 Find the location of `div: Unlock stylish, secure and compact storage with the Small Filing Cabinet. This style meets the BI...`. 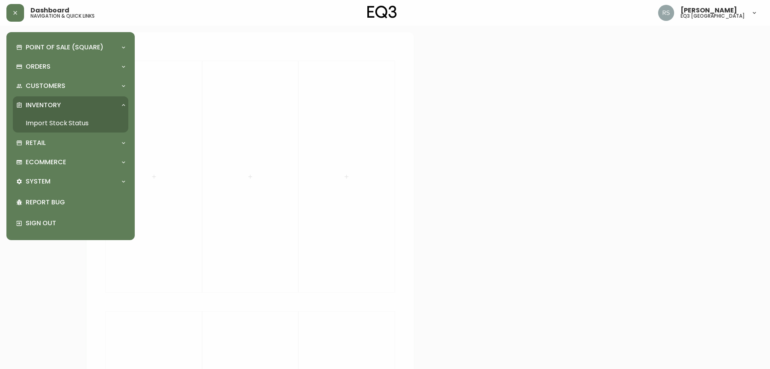

div: Unlock stylish, secure and compact storage with the Small Filing Cabinet. This style meets the BI... is located at coordinates (75, 34).